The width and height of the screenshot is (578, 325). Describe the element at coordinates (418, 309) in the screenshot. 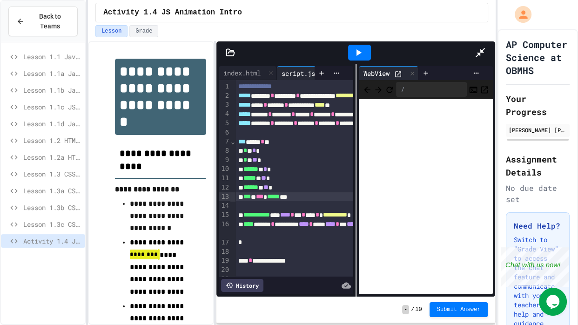

I see `span: 10` at that location.